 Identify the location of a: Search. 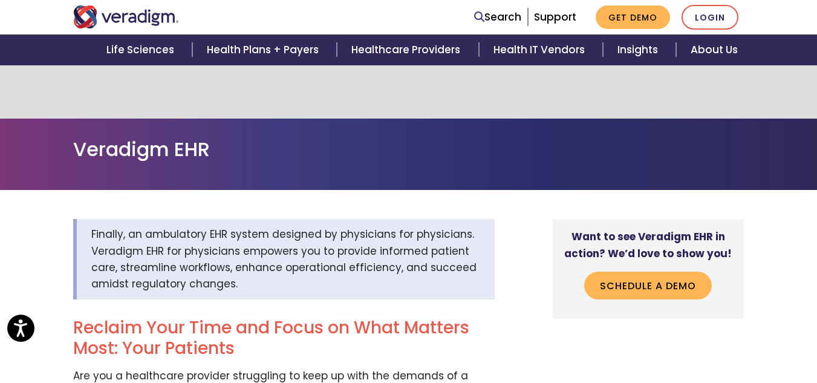
(498, 17).